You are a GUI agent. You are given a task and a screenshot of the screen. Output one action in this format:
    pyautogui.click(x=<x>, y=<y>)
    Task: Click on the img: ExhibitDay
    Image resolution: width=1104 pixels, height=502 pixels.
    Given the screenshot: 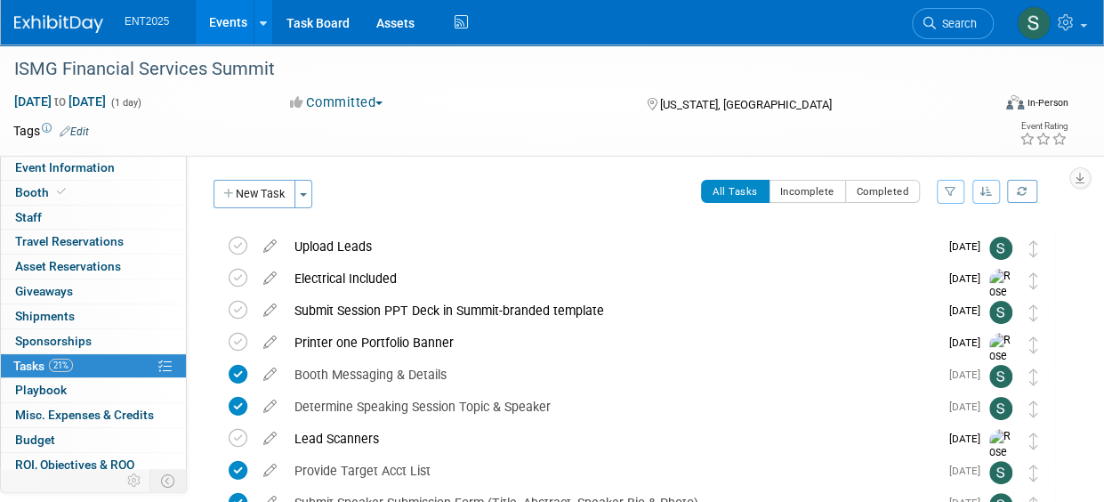 What is the action you would take?
    pyautogui.click(x=59, y=24)
    